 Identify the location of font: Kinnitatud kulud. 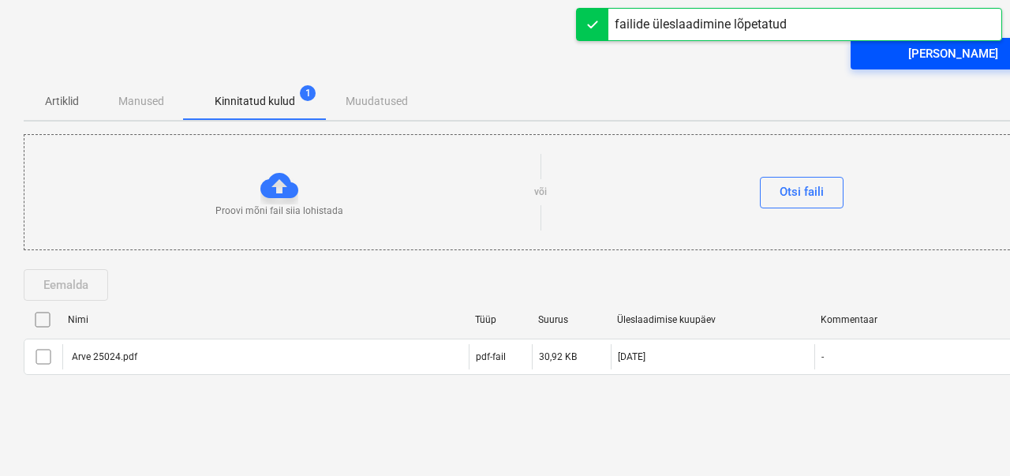
(255, 101).